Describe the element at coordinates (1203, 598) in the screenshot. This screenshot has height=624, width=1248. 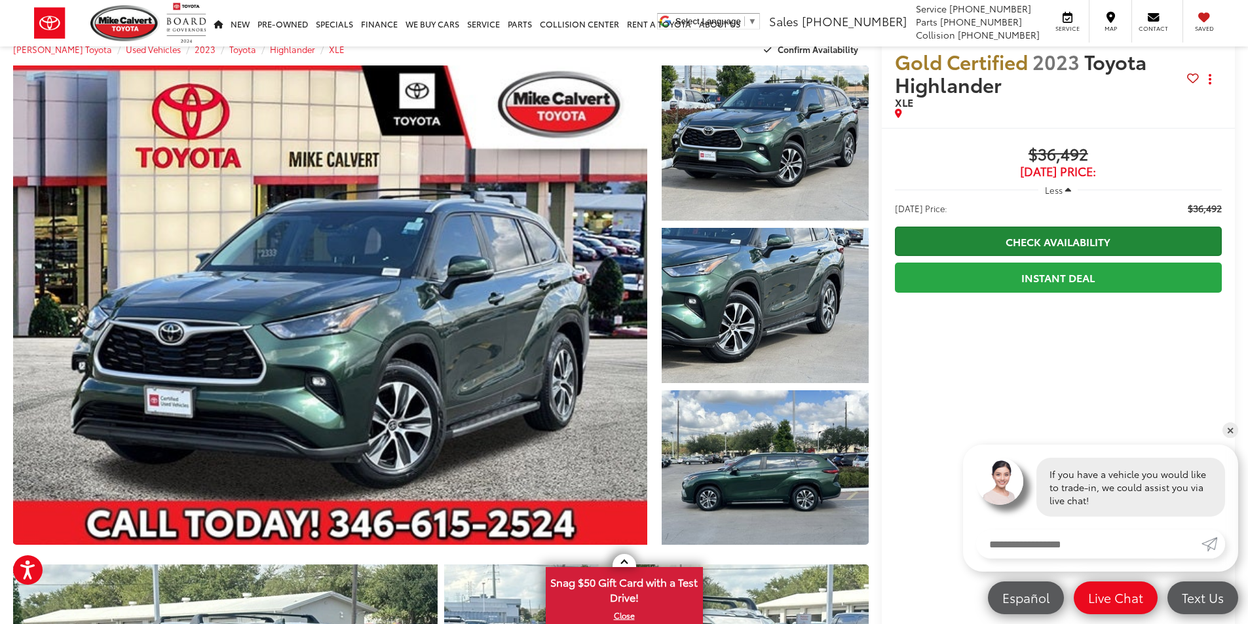
I see `a: Text Us` at that location.